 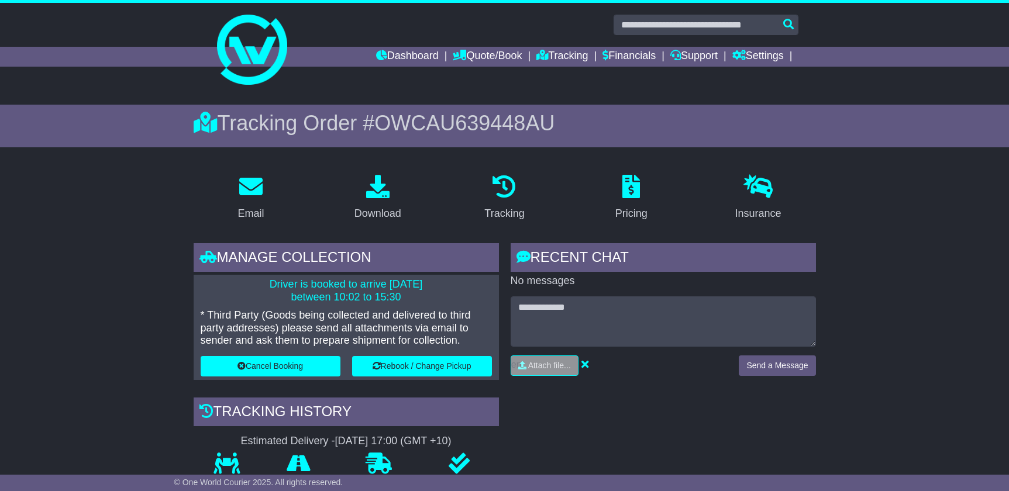 What do you see at coordinates (631, 213) in the screenshot?
I see `div: Pricing` at bounding box center [631, 213].